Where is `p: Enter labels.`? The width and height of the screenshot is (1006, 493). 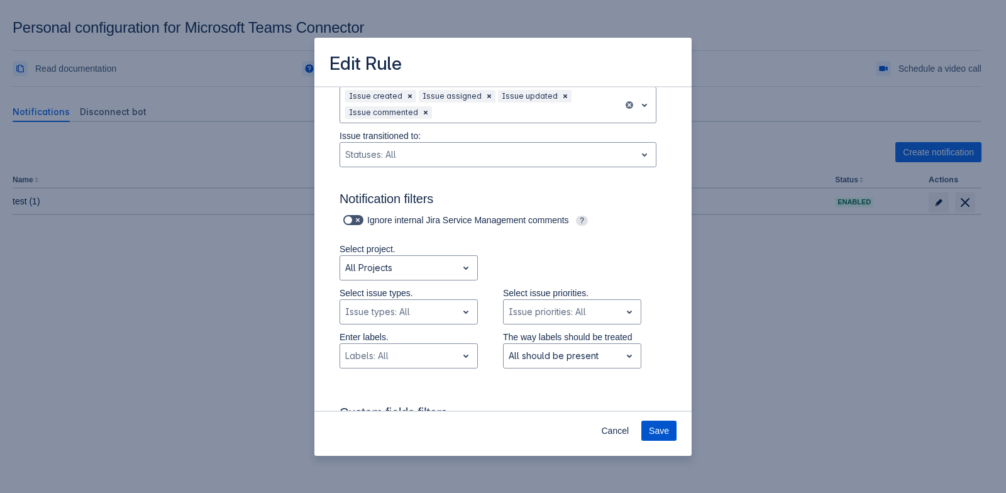
p: Enter labels. is located at coordinates (409, 337).